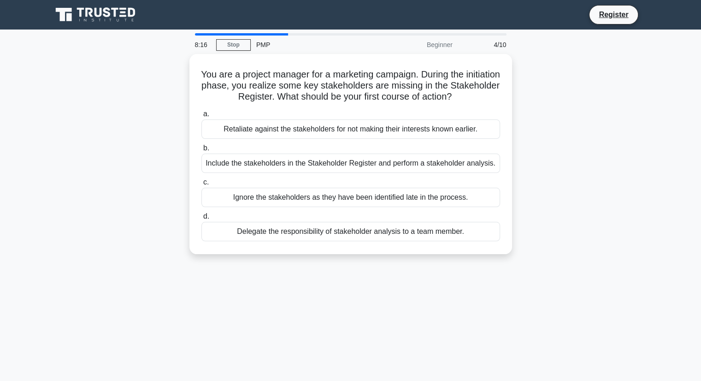  Describe the element at coordinates (417, 45) in the screenshot. I see `div: Beginner` at that location.